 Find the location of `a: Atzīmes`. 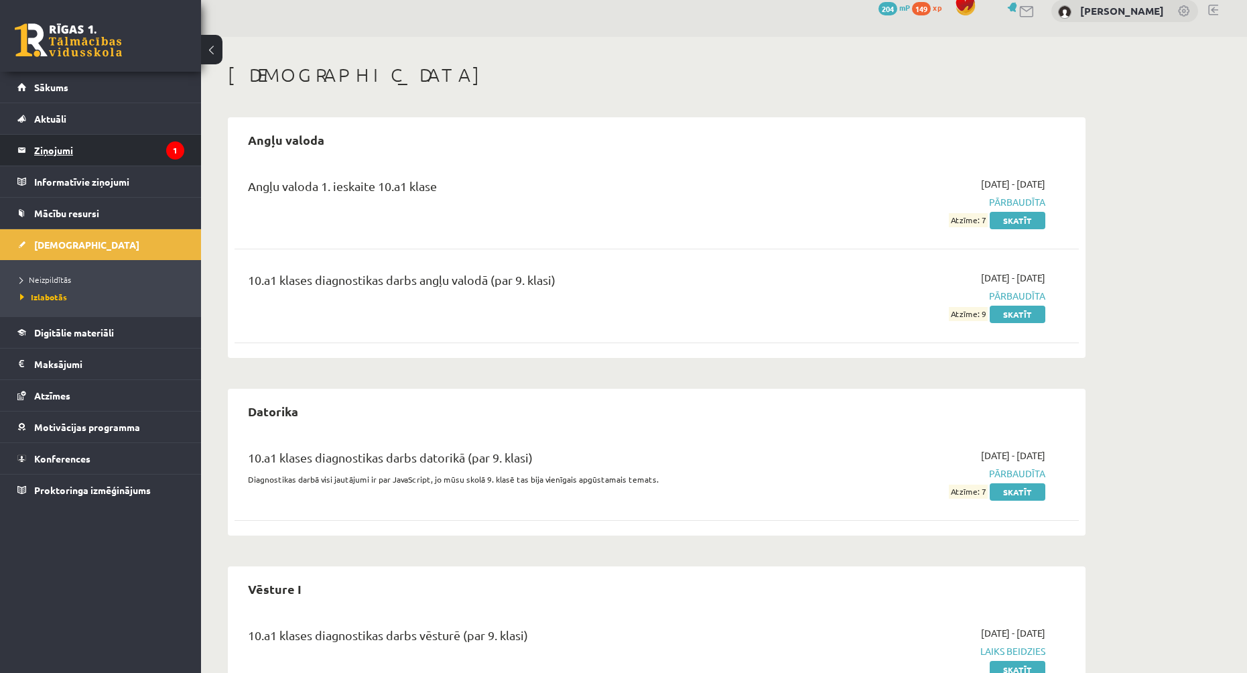

a: Atzīmes is located at coordinates (101, 395).